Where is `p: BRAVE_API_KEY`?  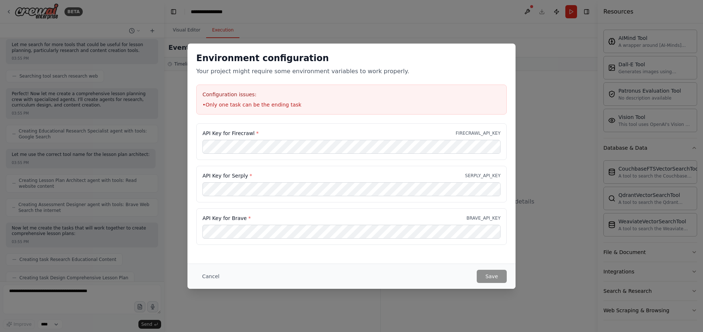 p: BRAVE_API_KEY is located at coordinates (483, 218).